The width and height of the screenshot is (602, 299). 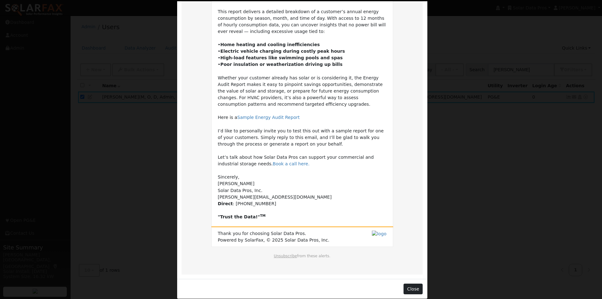 What do you see at coordinates (274, 237) in the screenshot?
I see `span: Thank you for choosing Solar Data Pros. Powered by SolarFax, © 2025 Solar Data Pros, Inc.` at bounding box center [274, 237].